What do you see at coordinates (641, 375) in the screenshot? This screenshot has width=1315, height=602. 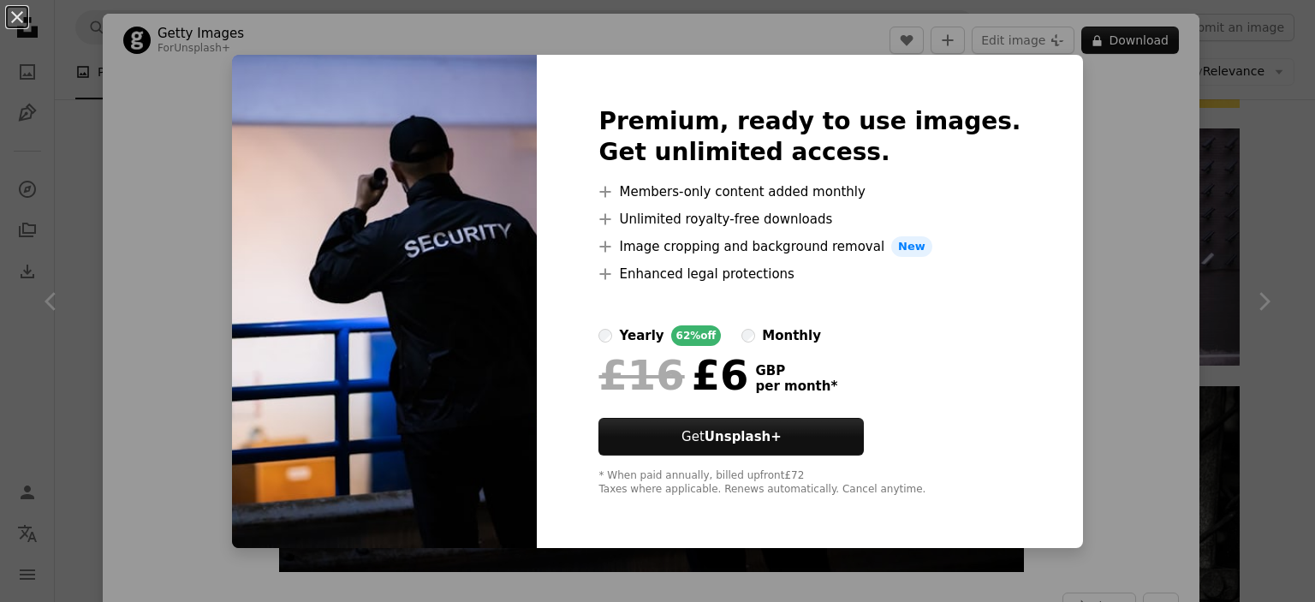 I see `span: £16` at bounding box center [641, 375].